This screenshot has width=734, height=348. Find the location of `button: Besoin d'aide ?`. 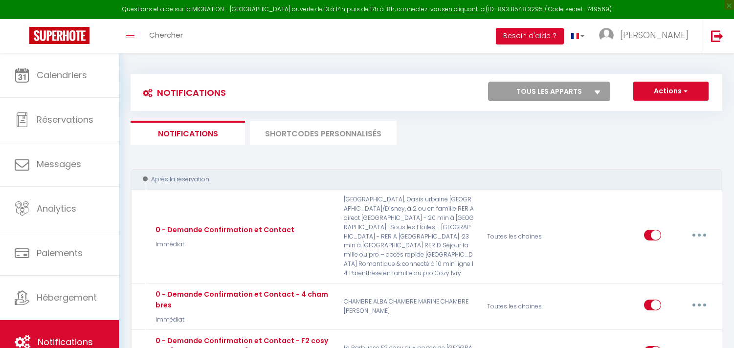

button: Besoin d'aide ? is located at coordinates (530, 36).